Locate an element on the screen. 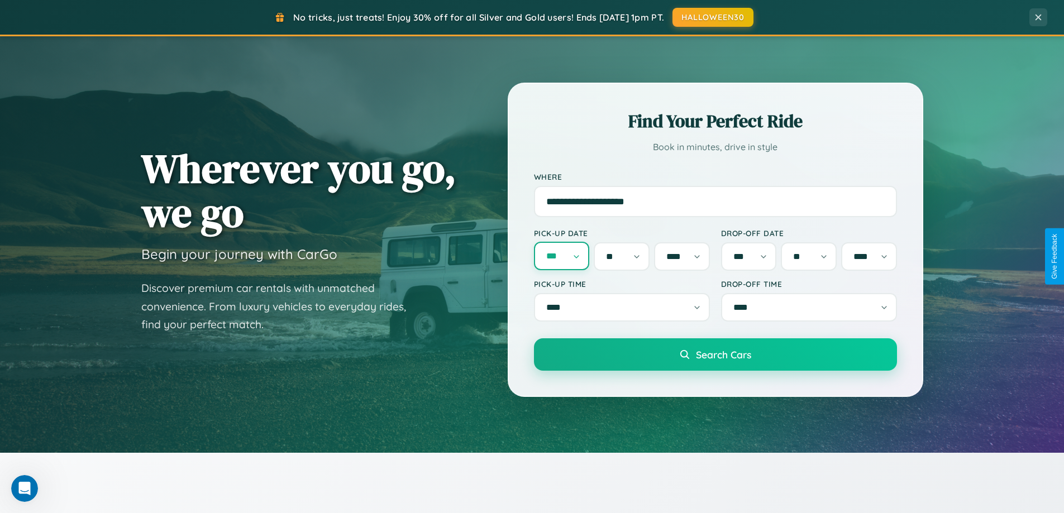 The height and width of the screenshot is (513, 1064). label: Pick-up Time is located at coordinates (622, 284).